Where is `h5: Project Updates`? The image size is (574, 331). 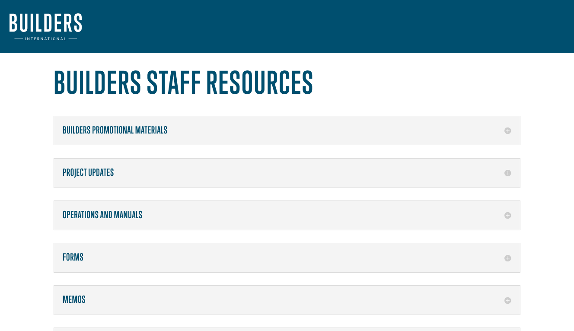 h5: Project Updates is located at coordinates (287, 173).